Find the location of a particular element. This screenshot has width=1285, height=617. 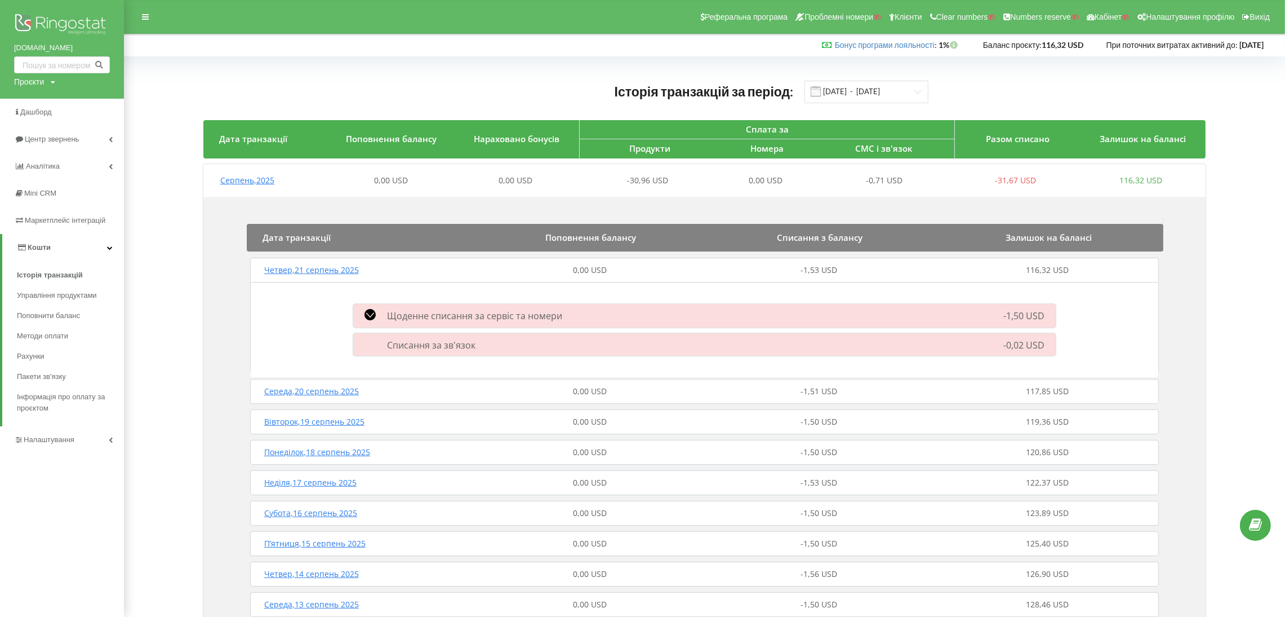

span: Історія транзакцій is located at coordinates (50, 275).